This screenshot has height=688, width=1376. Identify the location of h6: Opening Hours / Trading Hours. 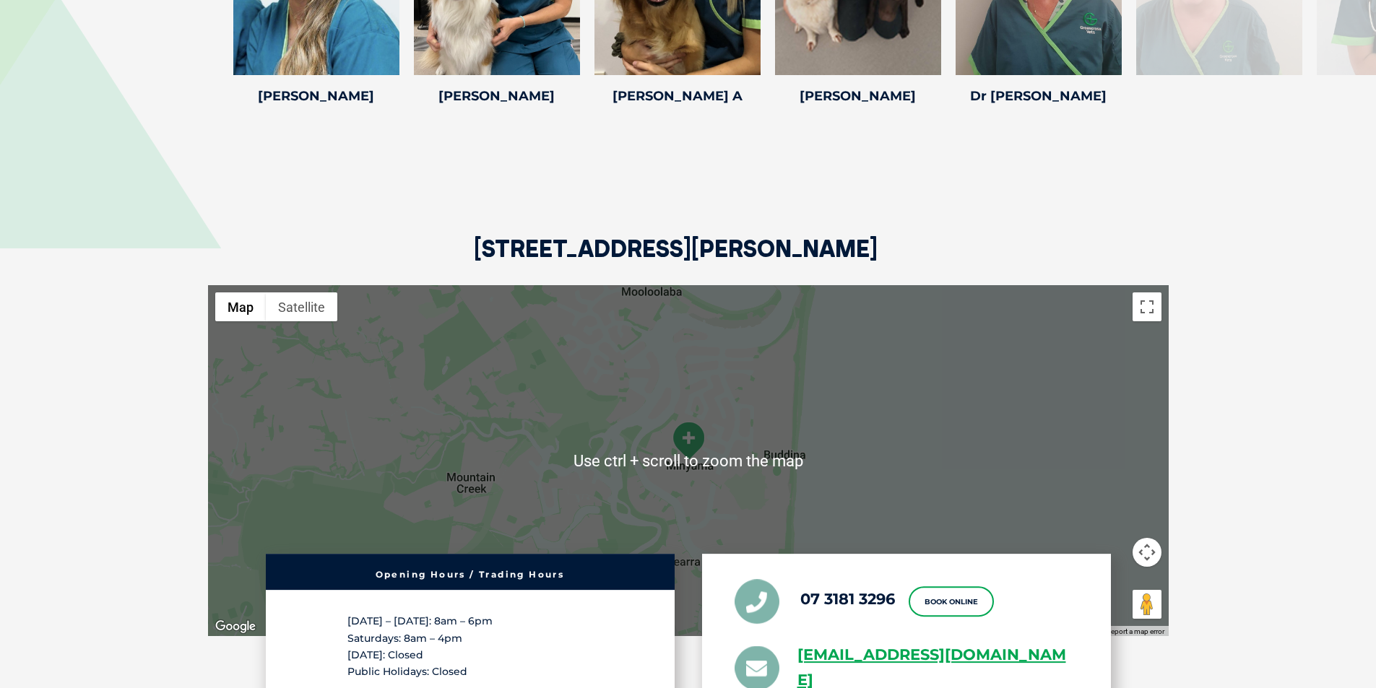
(470, 576).